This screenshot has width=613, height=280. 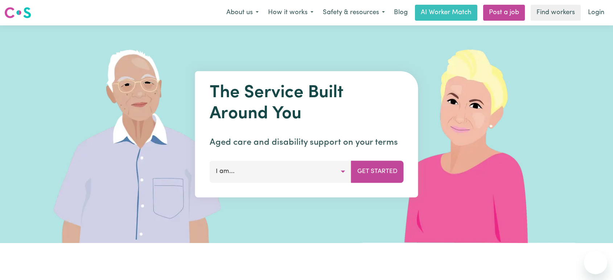 What do you see at coordinates (377, 172) in the screenshot?
I see `button: Get Started` at bounding box center [377, 172].